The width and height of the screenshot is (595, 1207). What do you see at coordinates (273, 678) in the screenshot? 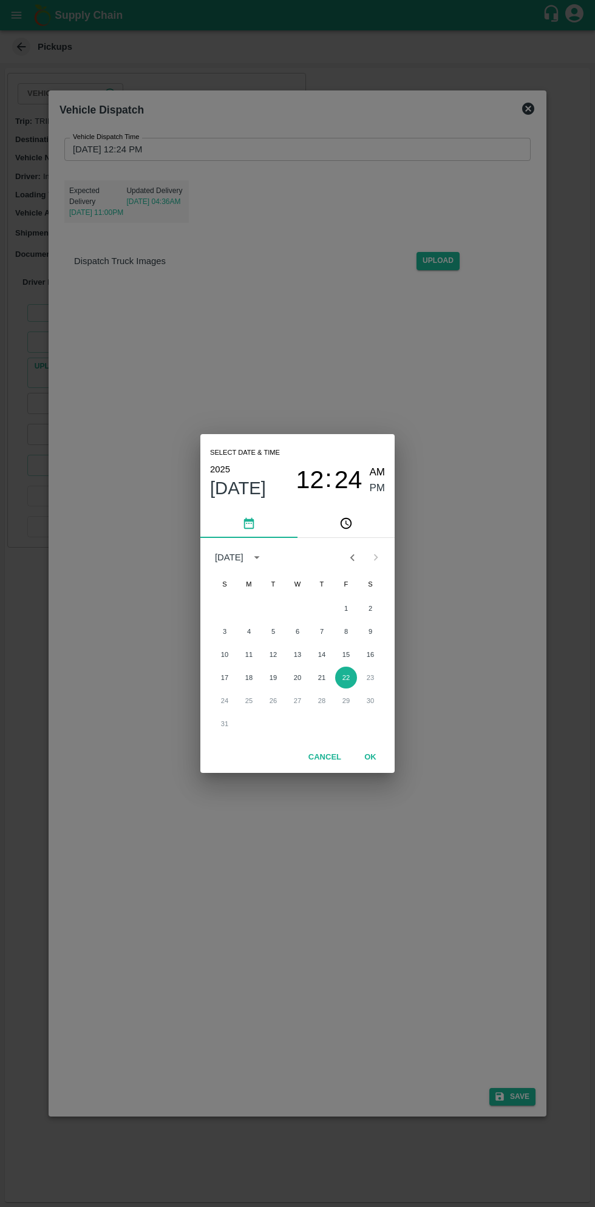
I see `button: 19` at bounding box center [273, 678].